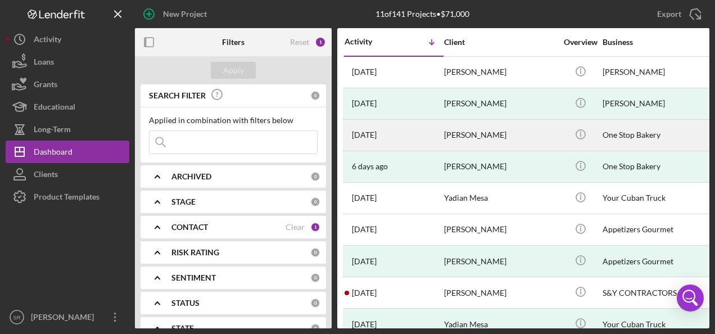  I want to click on time: 2025-08-19 00:40, so click(364, 72).